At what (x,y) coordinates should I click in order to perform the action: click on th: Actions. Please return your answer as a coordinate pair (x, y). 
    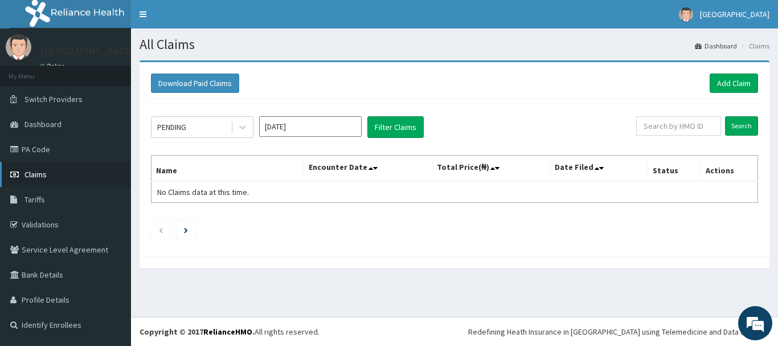
    Looking at the image, I should click on (729, 169).